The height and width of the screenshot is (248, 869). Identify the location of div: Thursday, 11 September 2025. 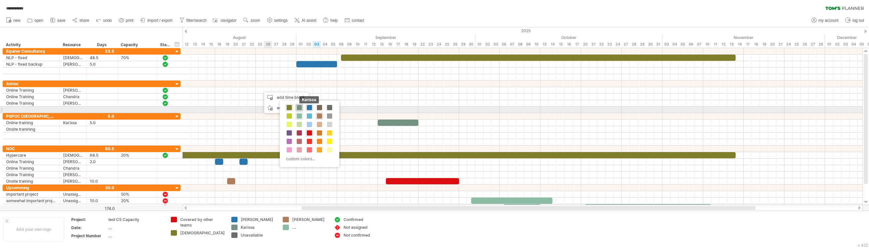
(365, 44).